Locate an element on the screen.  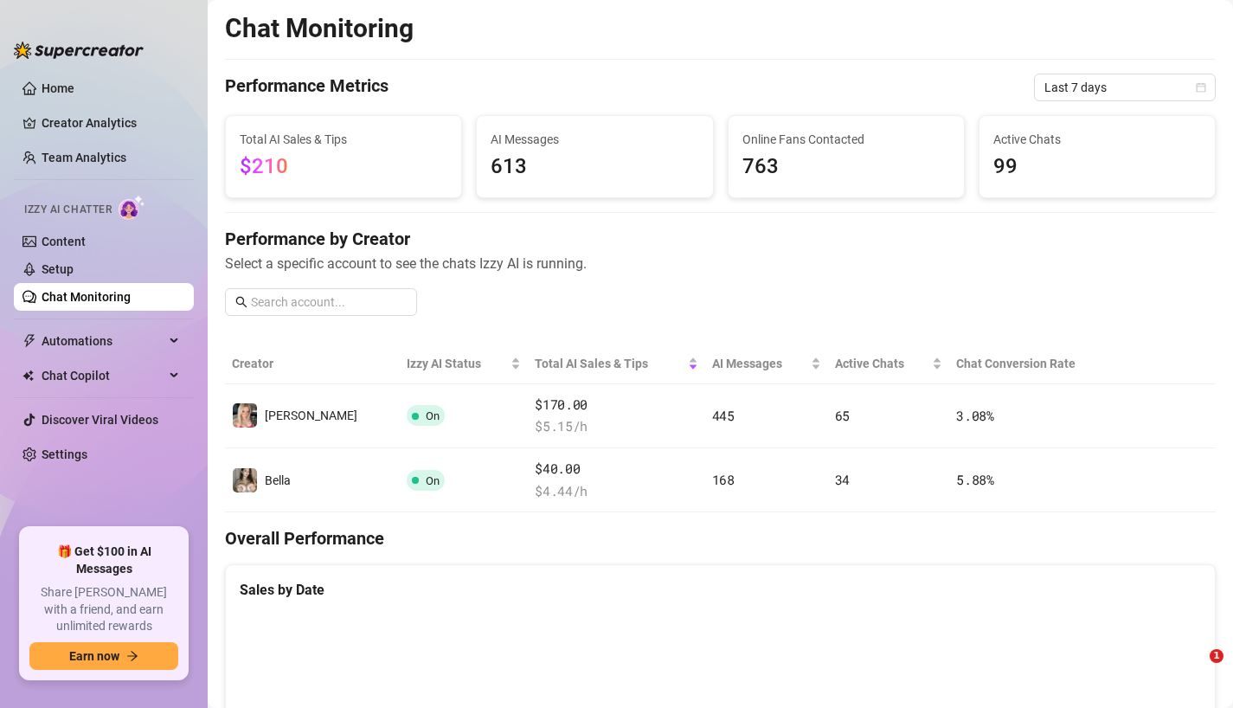
img: AI Chatter is located at coordinates (132, 207).